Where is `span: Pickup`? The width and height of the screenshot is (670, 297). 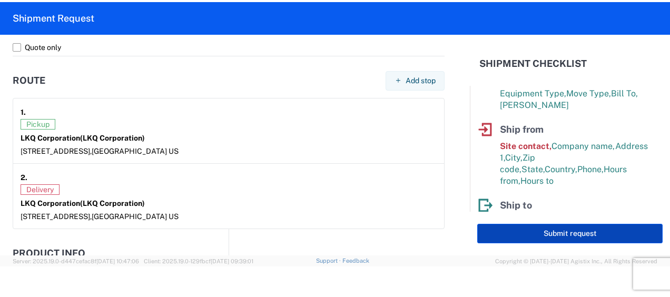 span: Pickup is located at coordinates (38, 124).